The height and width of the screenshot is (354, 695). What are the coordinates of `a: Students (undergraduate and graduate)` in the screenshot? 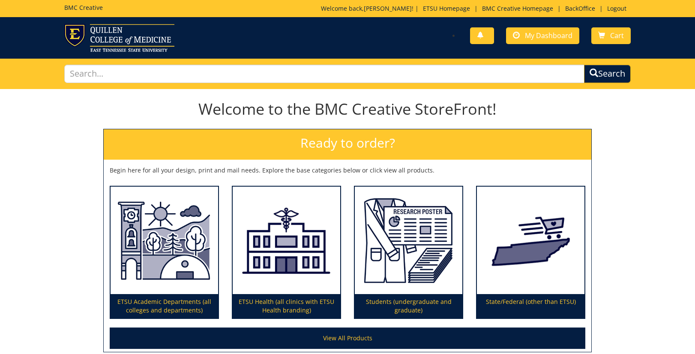 It's located at (408, 253).